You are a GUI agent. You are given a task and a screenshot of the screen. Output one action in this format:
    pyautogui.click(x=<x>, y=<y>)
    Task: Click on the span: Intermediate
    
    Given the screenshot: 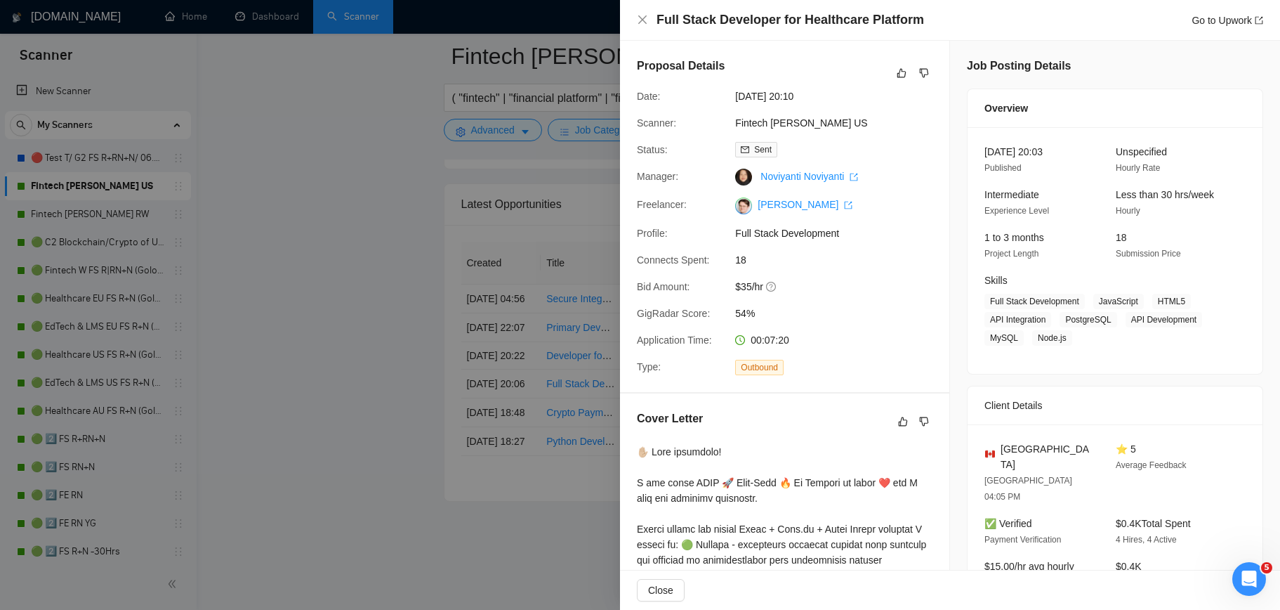 What is the action you would take?
    pyautogui.click(x=1012, y=195)
    